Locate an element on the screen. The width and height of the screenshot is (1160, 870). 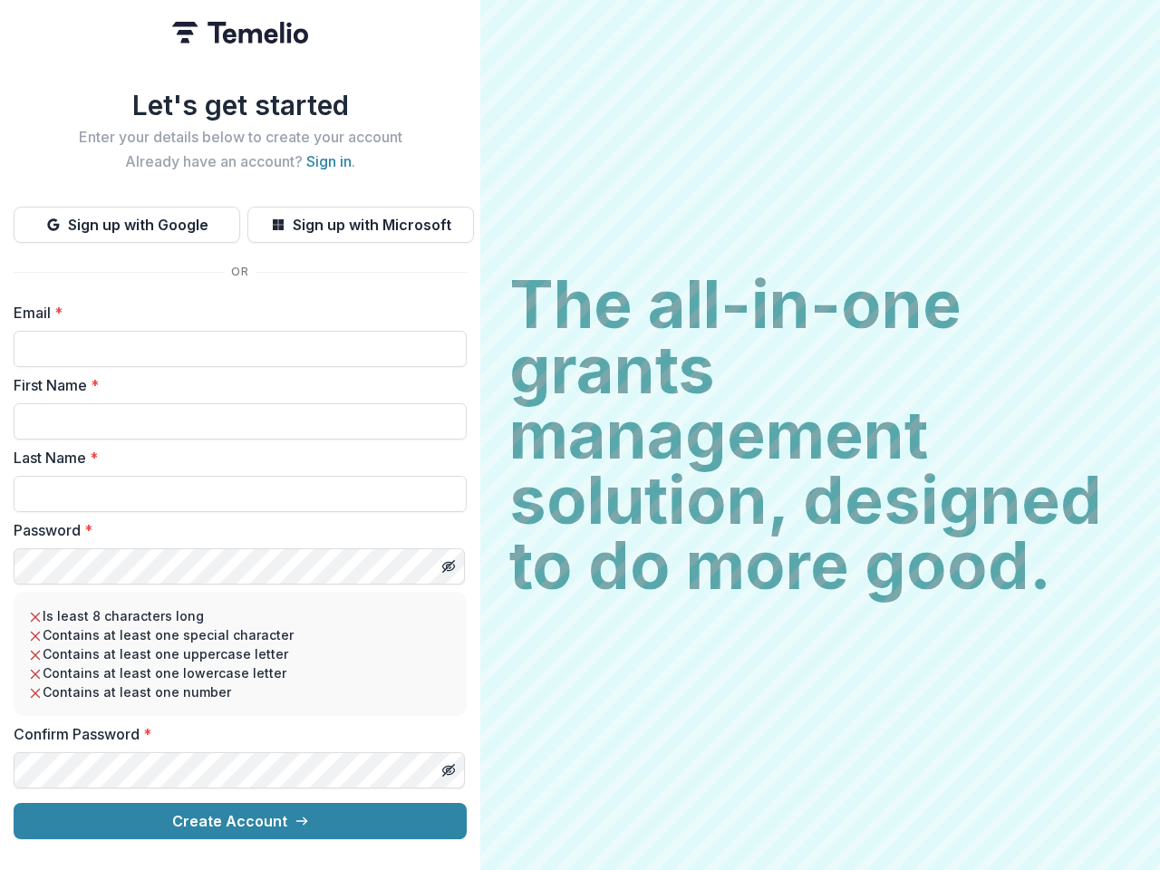
label: First Name is located at coordinates (235, 385).